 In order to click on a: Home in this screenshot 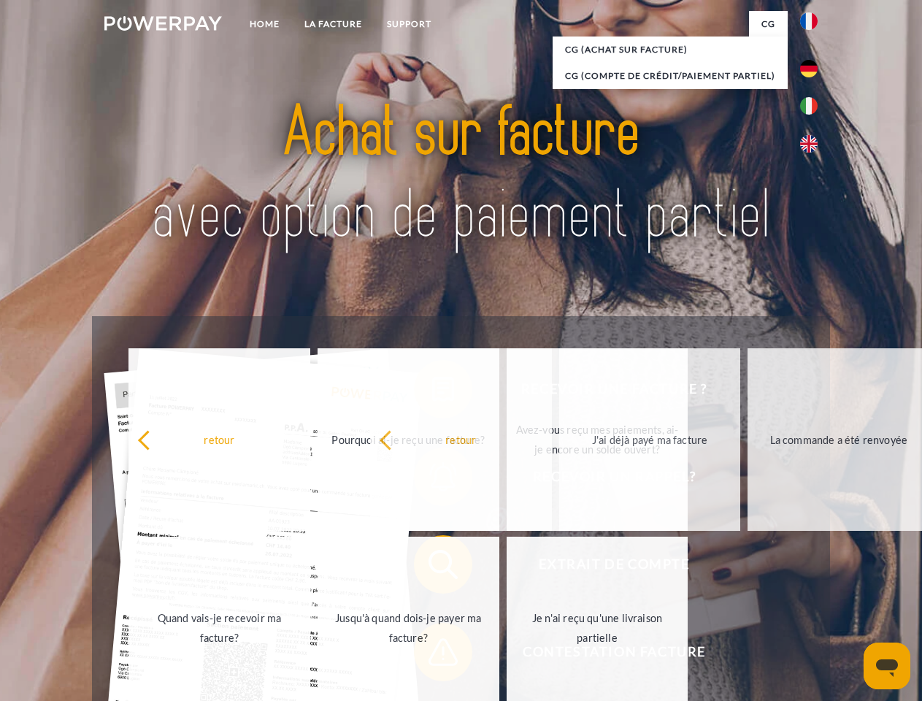, I will do `click(264, 24)`.